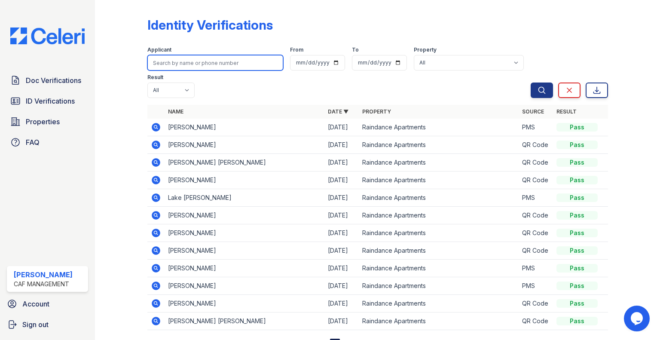 The image size is (660, 340). I want to click on label: To, so click(355, 50).